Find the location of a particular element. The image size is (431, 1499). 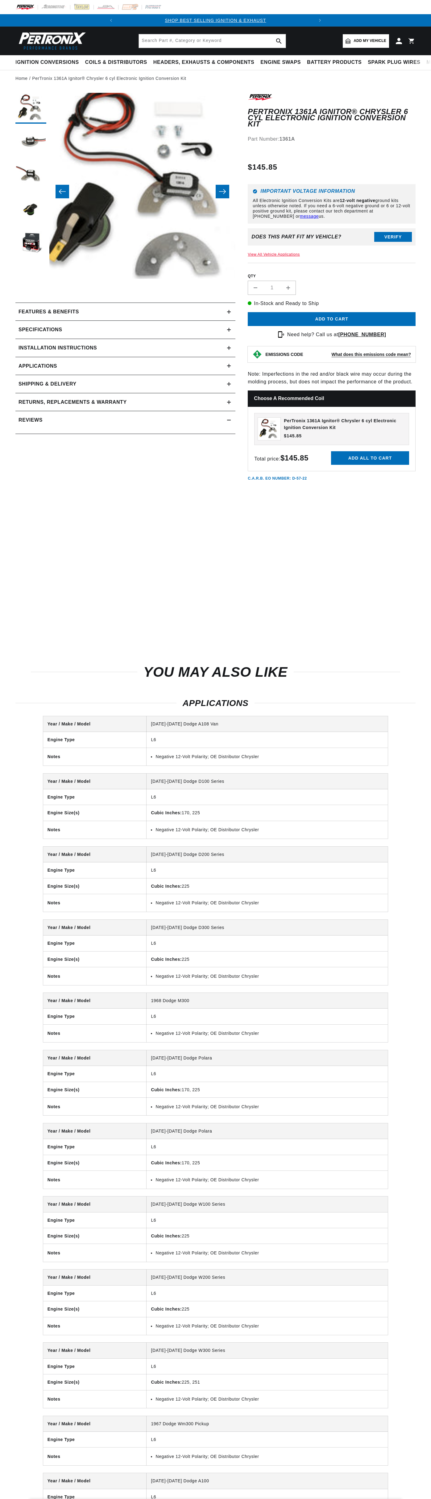

nav: breadcrumbs is located at coordinates (215, 78).